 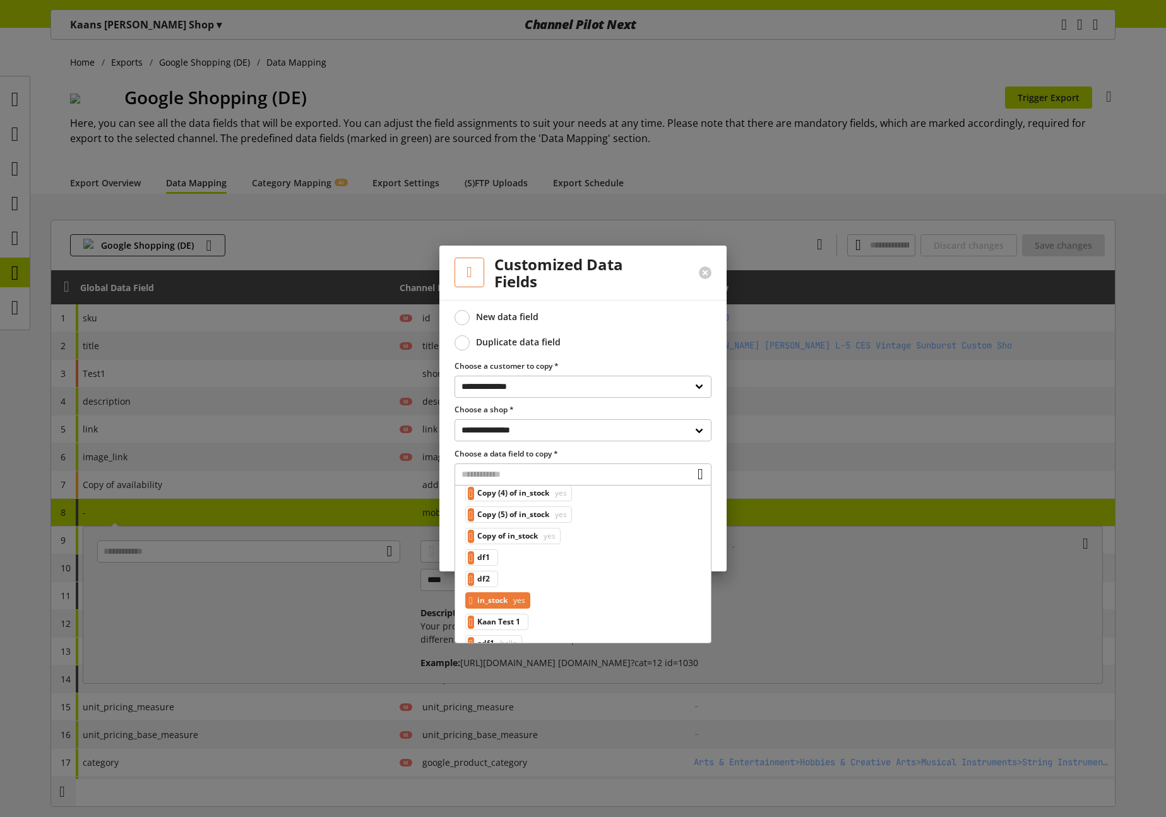 I want to click on span: Copy (4) of in_stock, so click(x=513, y=493).